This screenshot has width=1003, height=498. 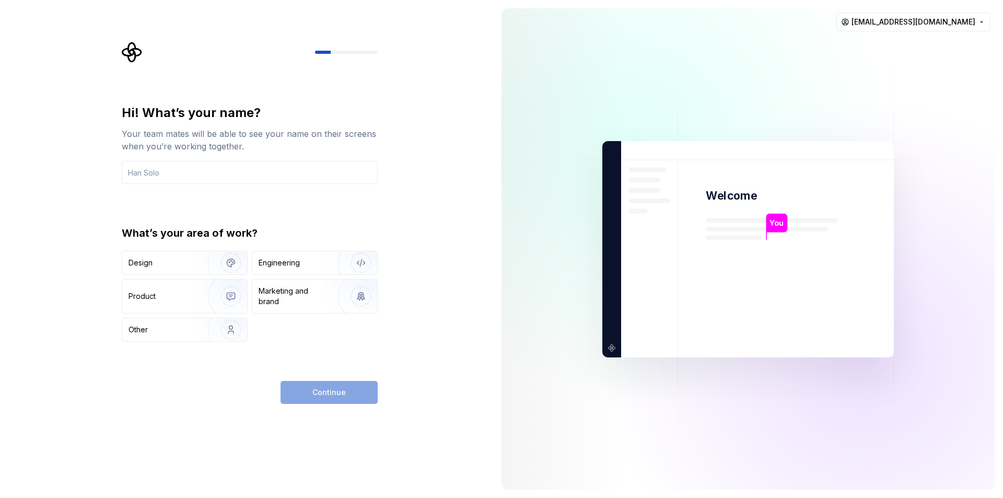 I want to click on div: Product, so click(x=142, y=296).